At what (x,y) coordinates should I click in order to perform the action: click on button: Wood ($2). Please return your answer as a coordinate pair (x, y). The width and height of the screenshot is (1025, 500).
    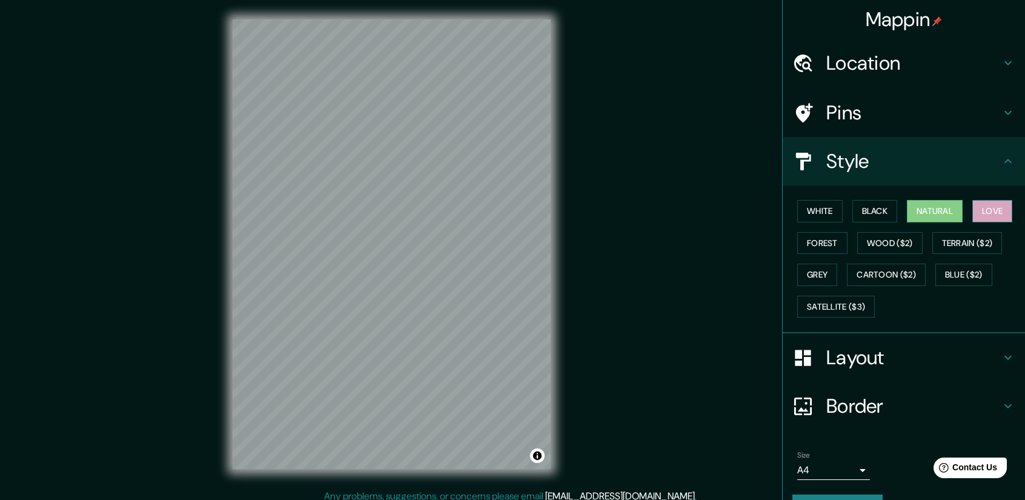
    Looking at the image, I should click on (890, 243).